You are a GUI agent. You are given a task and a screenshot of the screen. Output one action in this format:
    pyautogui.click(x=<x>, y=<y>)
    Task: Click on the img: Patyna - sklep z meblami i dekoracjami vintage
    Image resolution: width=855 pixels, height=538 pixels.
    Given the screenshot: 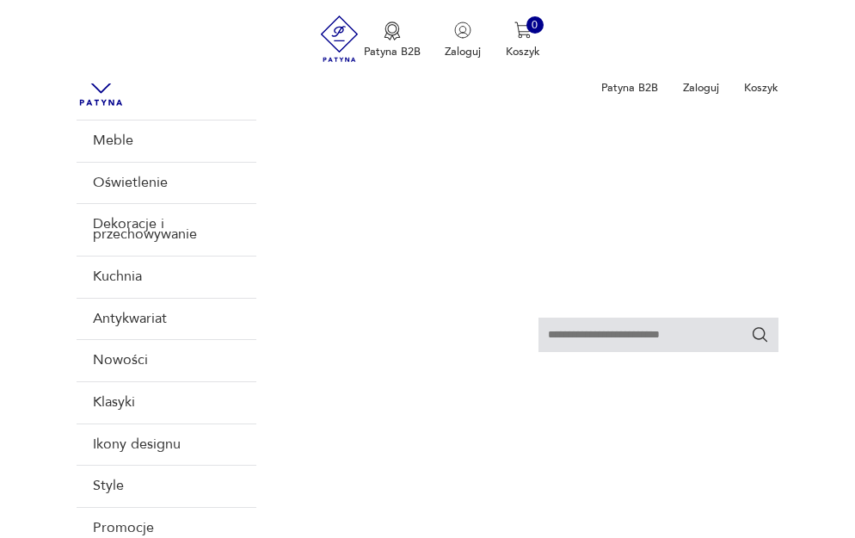 What is the action you would take?
    pyautogui.click(x=339, y=39)
    